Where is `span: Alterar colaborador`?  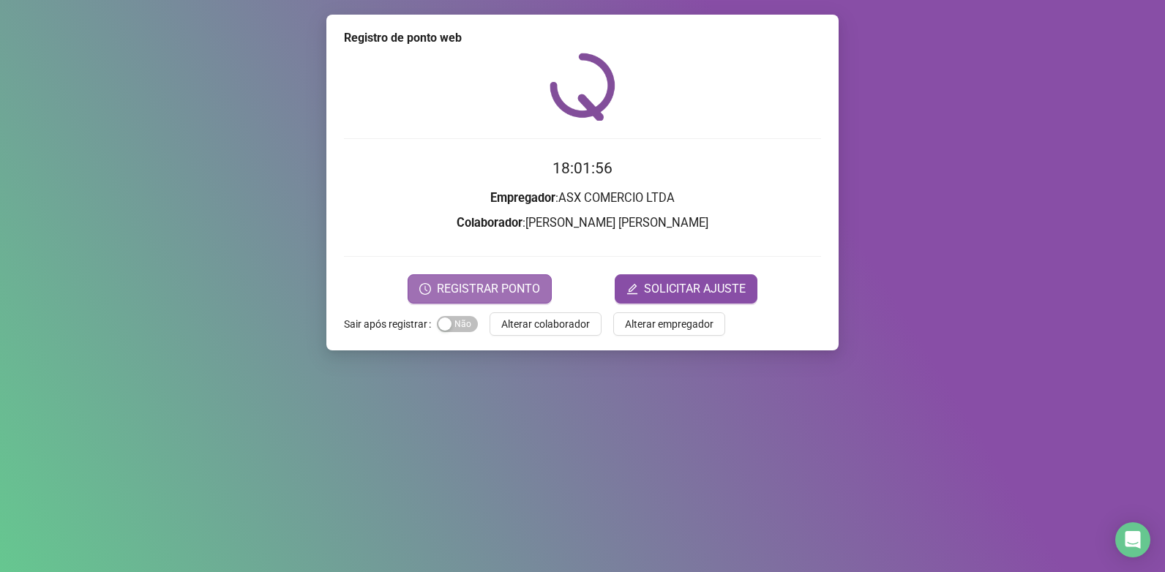
span: Alterar colaborador is located at coordinates (545, 324).